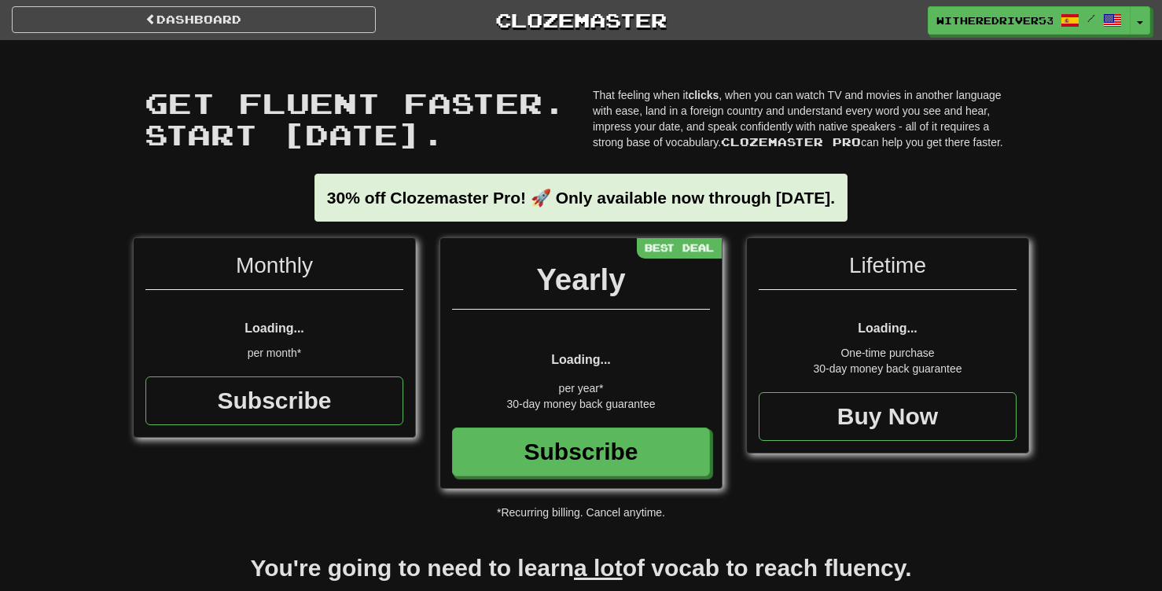 This screenshot has height=591, width=1162. What do you see at coordinates (888, 353) in the screenshot?
I see `div: One-time purchase` at bounding box center [888, 353].